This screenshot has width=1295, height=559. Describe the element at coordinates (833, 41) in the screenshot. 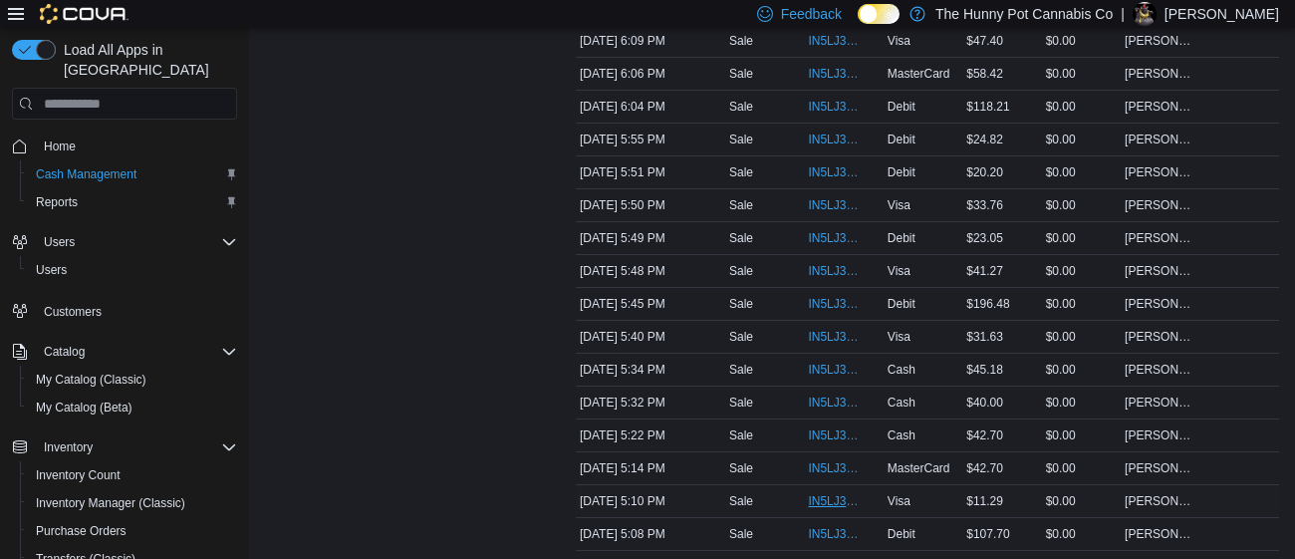

I see `span: IN5LJ3-5956198` at that location.